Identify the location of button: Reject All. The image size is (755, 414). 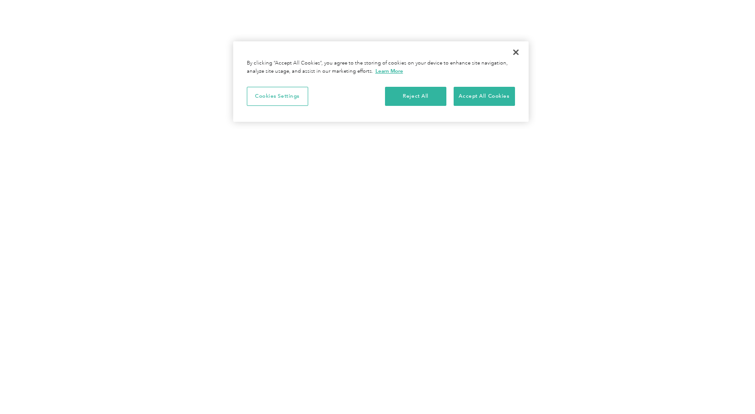
(415, 96).